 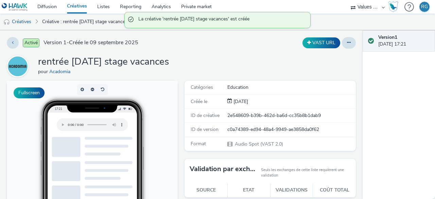 What do you see at coordinates (249, 190) in the screenshot?
I see `th: Etat` at bounding box center [249, 190].